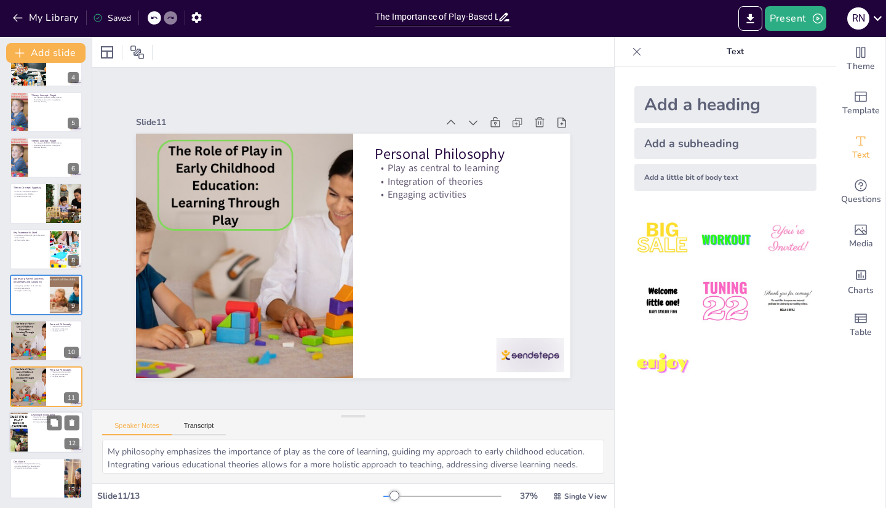 This screenshot has width=886, height=508. Describe the element at coordinates (30, 288) in the screenshot. I see `p: Holistic assessments` at that location.